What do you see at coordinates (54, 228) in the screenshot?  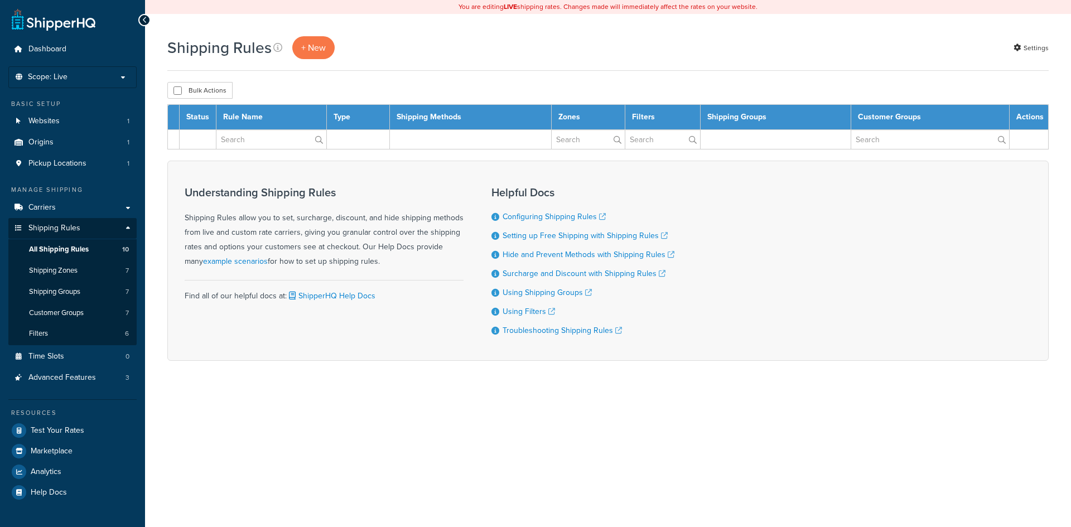 I see `span: Shipping Rules` at bounding box center [54, 228].